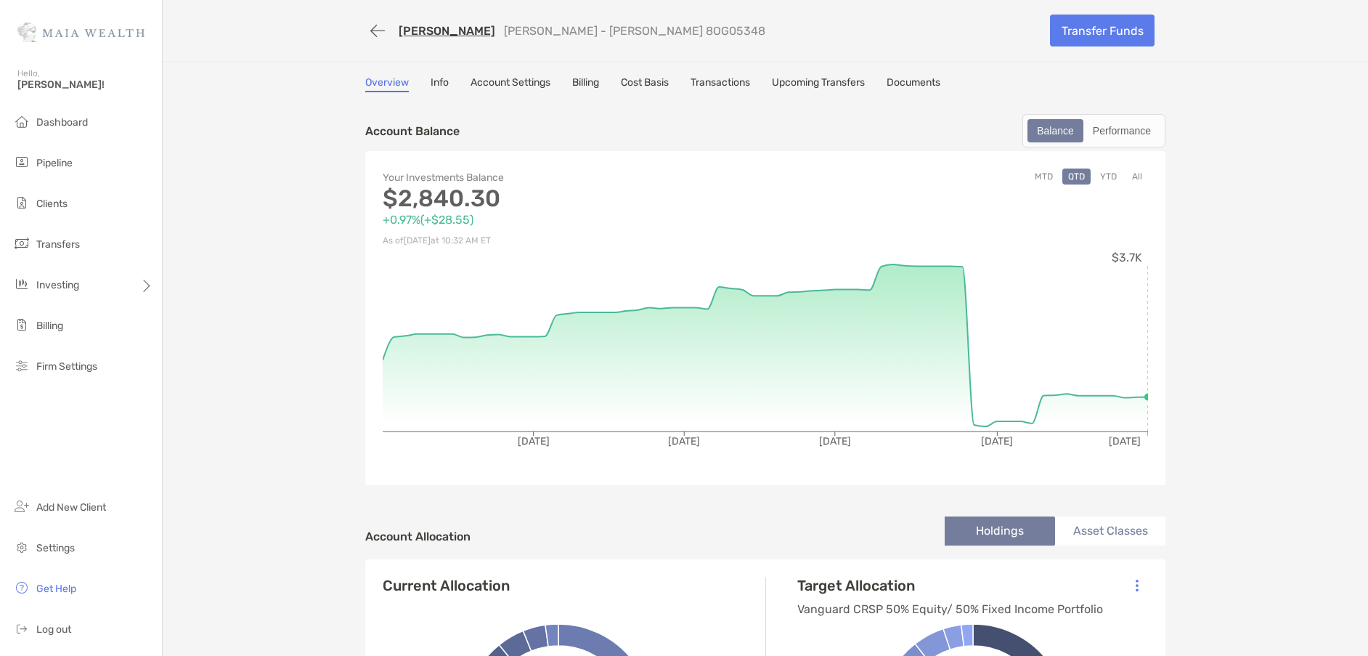 The image size is (1368, 656). I want to click on img: logout icon, so click(22, 628).